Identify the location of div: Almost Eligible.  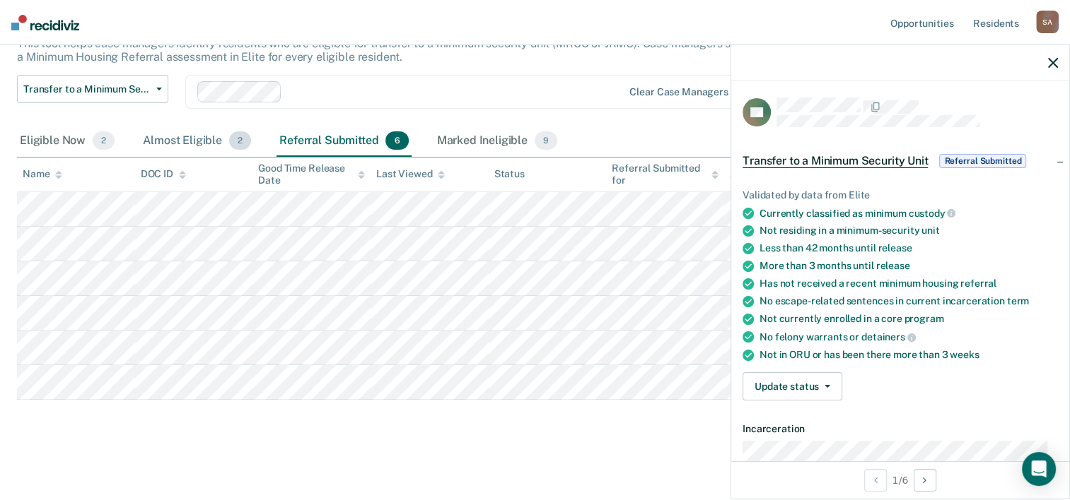
(197, 141).